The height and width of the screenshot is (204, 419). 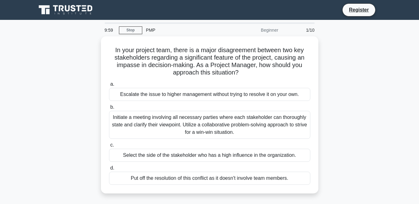 What do you see at coordinates (112, 107) in the screenshot?
I see `span: b.` at bounding box center [112, 107].